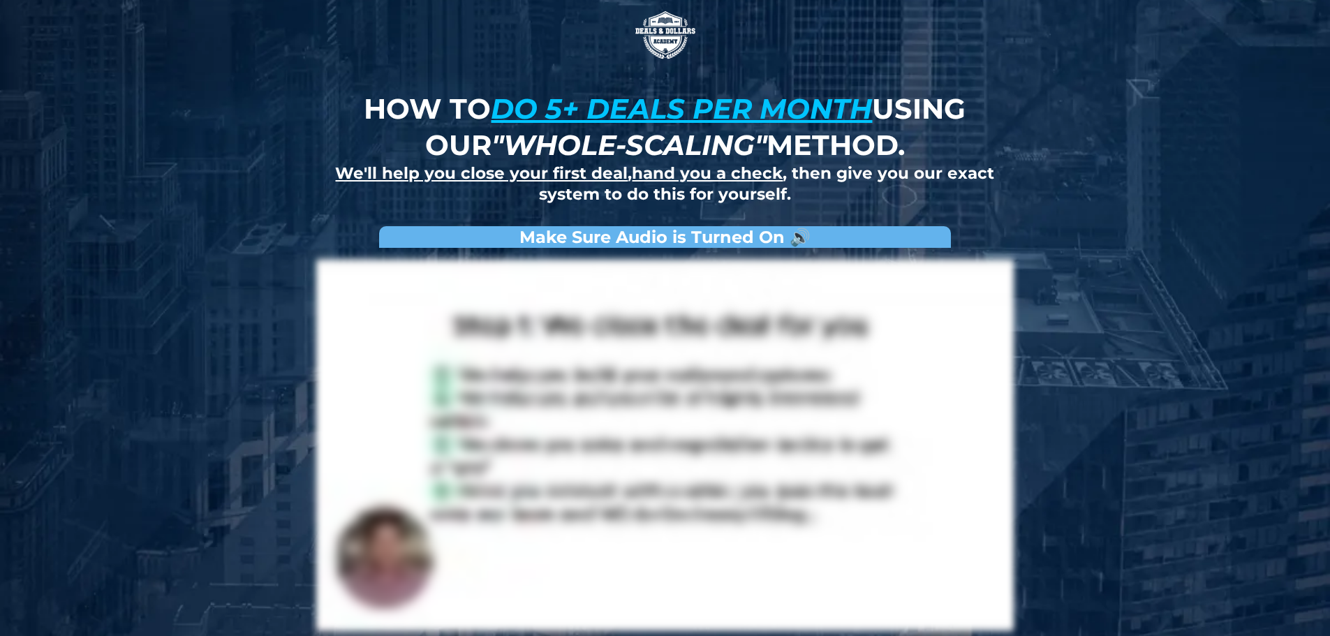 This screenshot has width=1330, height=636. I want to click on u: hand you a check, so click(707, 173).